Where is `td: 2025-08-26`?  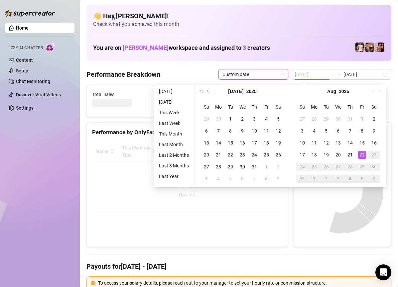
td: 2025-08-26 is located at coordinates (326, 167).